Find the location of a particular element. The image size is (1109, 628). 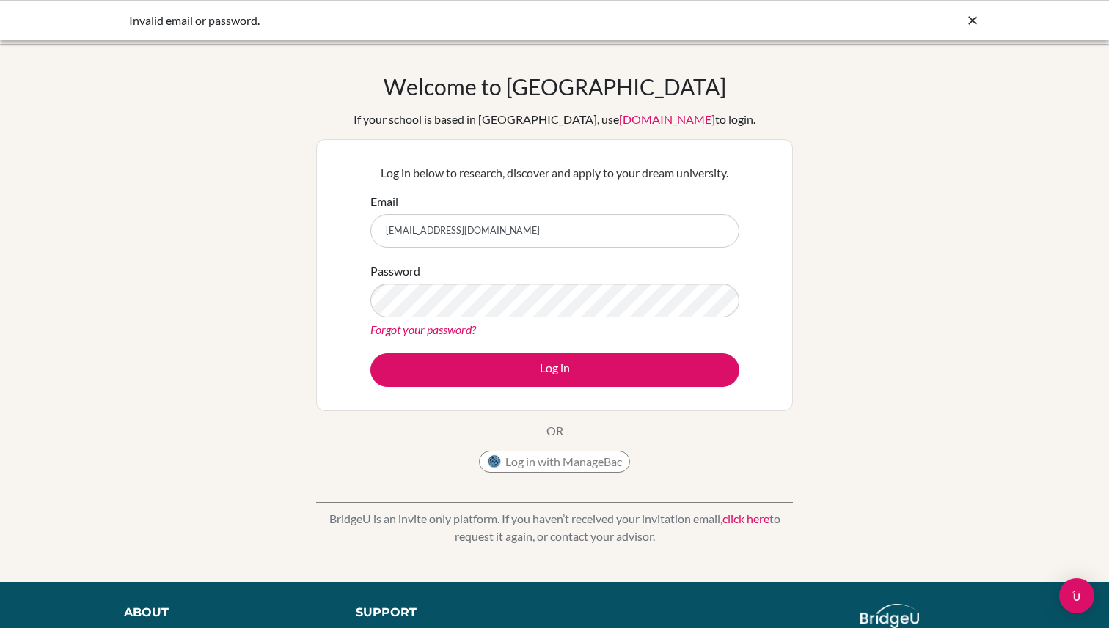

p: BridgeU is an invite only platform. If you haven’t received your invitation email, to request it ... is located at coordinates (554, 528).